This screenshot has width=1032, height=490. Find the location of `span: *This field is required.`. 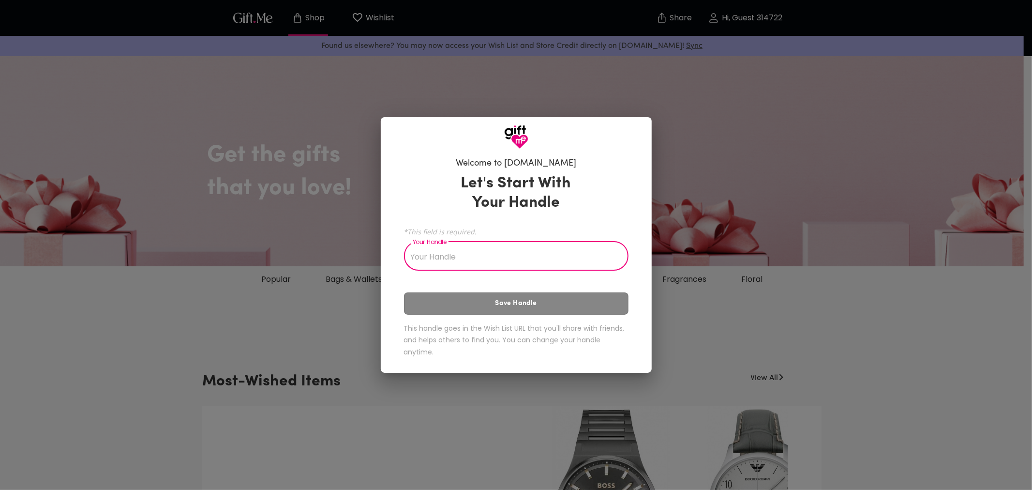

span: *This field is required. is located at coordinates (516, 231).